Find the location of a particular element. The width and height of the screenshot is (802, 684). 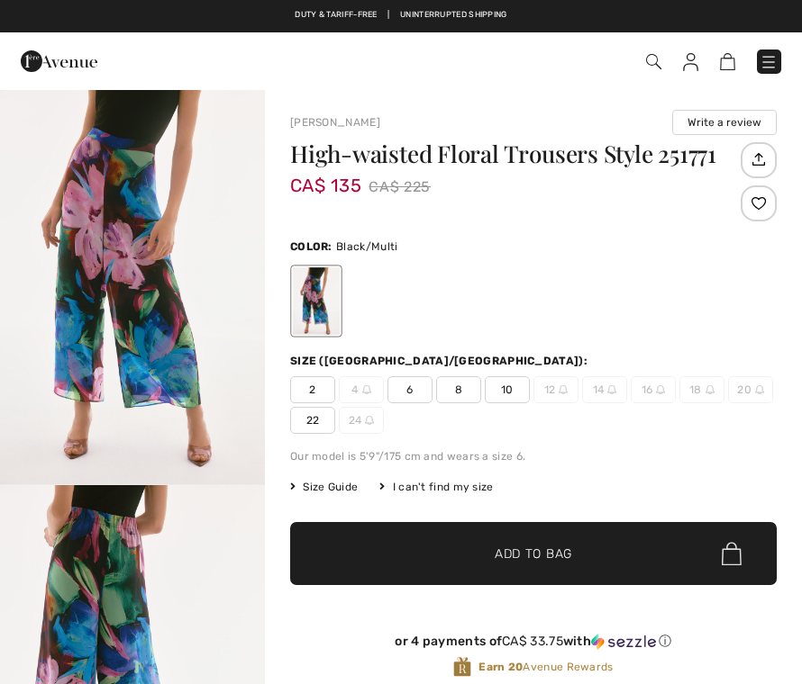

span: 18 is located at coordinates (702, 390).